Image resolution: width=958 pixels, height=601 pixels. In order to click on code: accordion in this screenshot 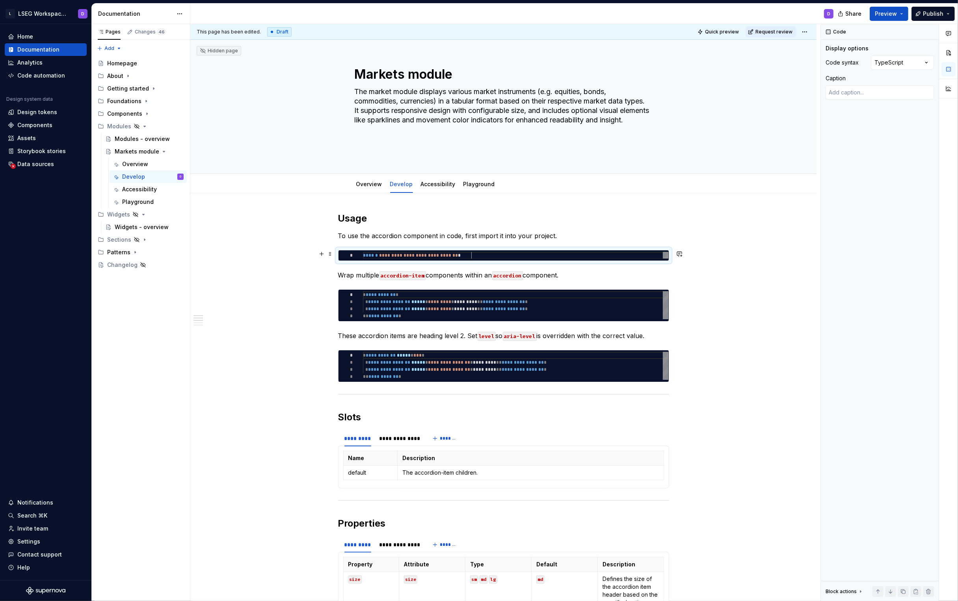, I will do `click(507, 276)`.